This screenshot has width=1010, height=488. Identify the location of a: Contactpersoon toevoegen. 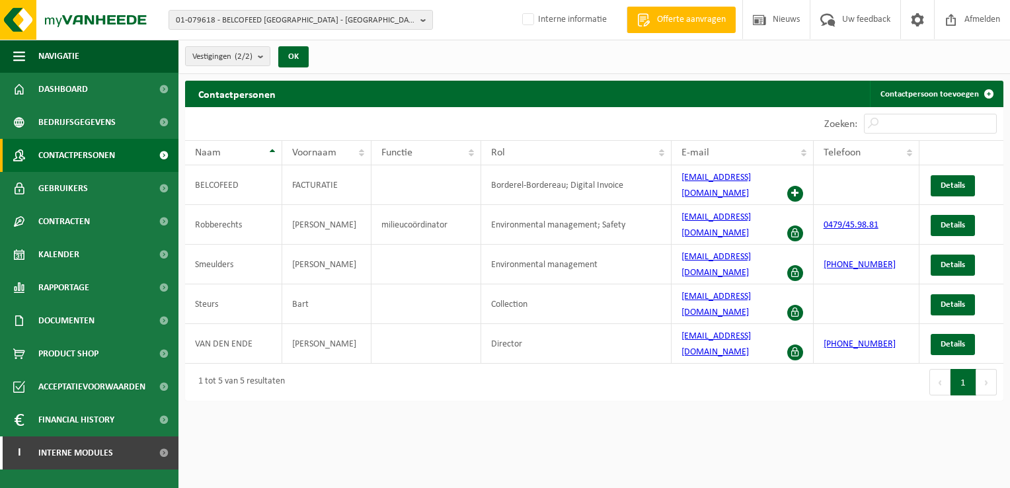
(936, 94).